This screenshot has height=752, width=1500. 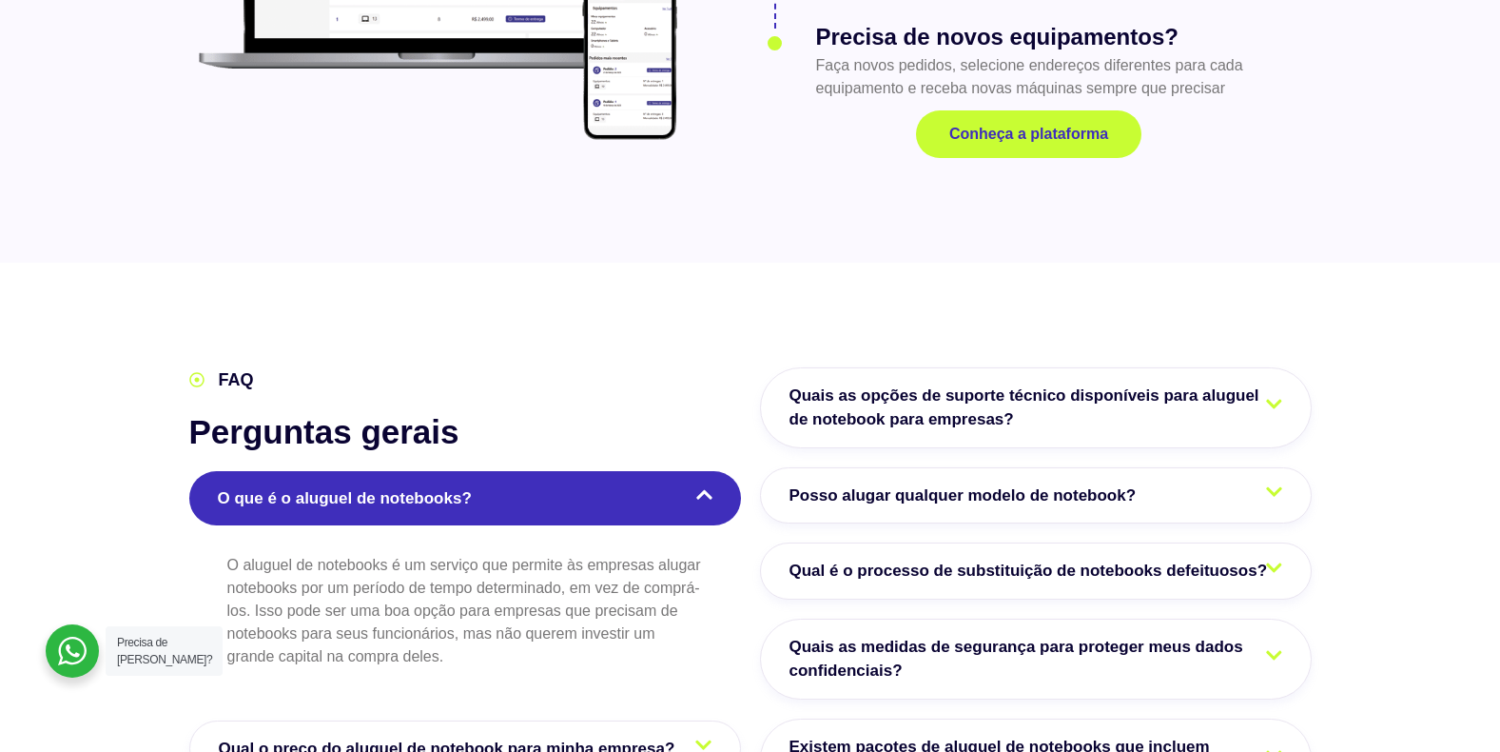 What do you see at coordinates (1036, 407) in the screenshot?
I see `span: Quais as opções de suporte técnico disponíveis para aluguel de notebook para empresas?` at bounding box center [1036, 407].